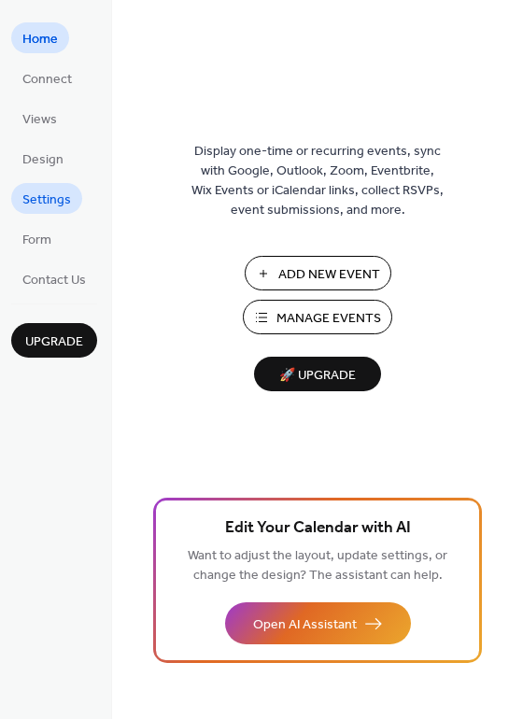  What do you see at coordinates (318, 273) in the screenshot?
I see `button: Add New Event` at bounding box center [318, 273].